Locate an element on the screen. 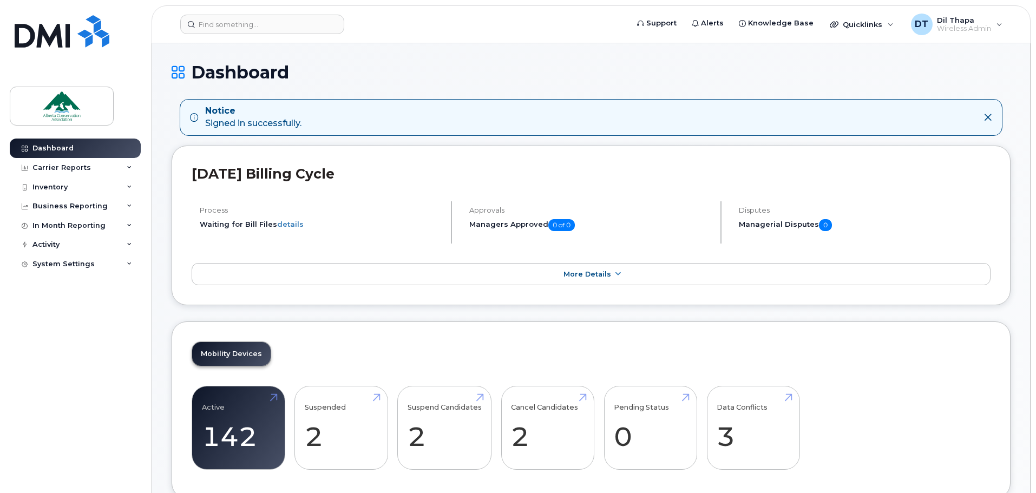  strong: Notice is located at coordinates (253, 111).